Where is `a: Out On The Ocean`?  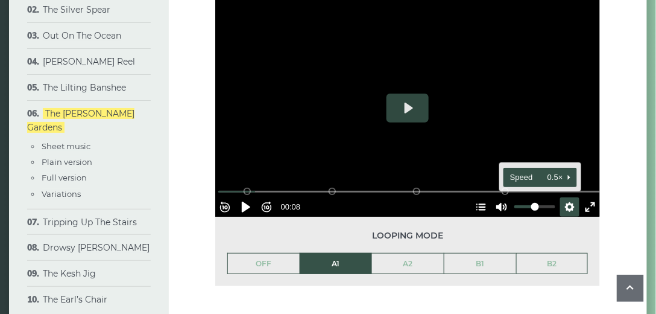 a: Out On The Ocean is located at coordinates (82, 36).